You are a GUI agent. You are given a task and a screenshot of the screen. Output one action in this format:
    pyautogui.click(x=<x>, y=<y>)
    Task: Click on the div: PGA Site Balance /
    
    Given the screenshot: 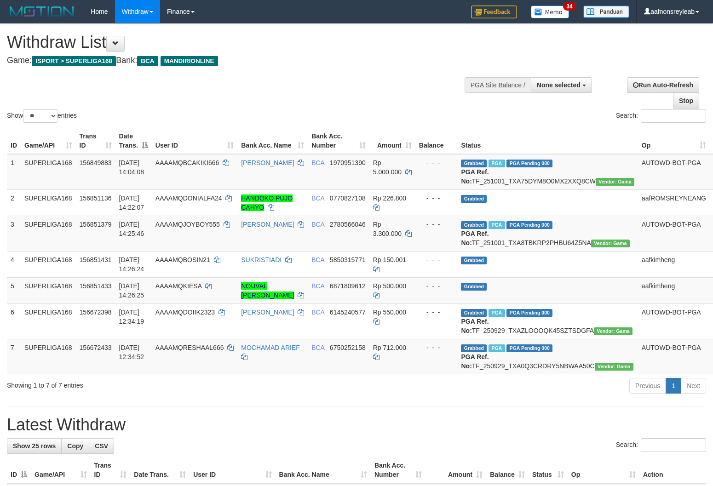 What is the action you would take?
    pyautogui.click(x=497, y=85)
    